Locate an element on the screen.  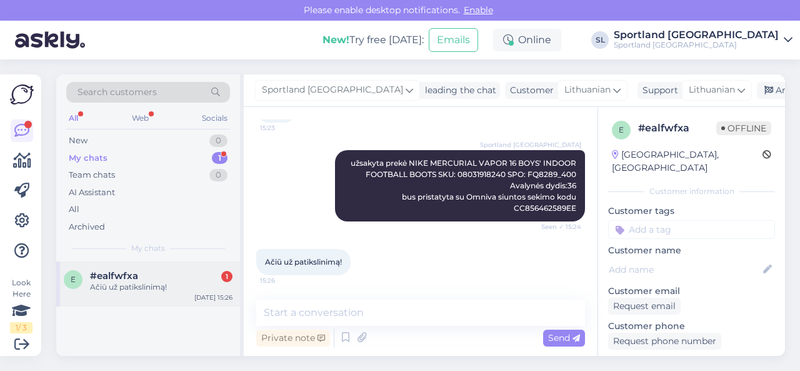
div: Ačiū už patikslinimą! is located at coordinates (161, 287).